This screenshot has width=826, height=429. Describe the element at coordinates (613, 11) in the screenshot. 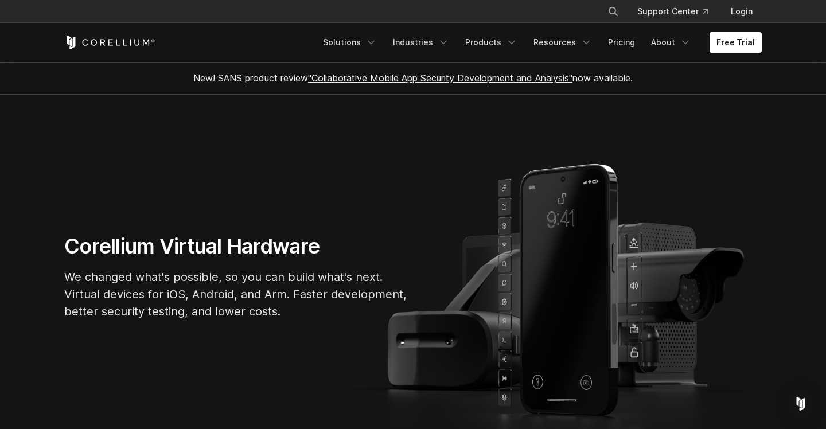

I see `button: Search` at that location.